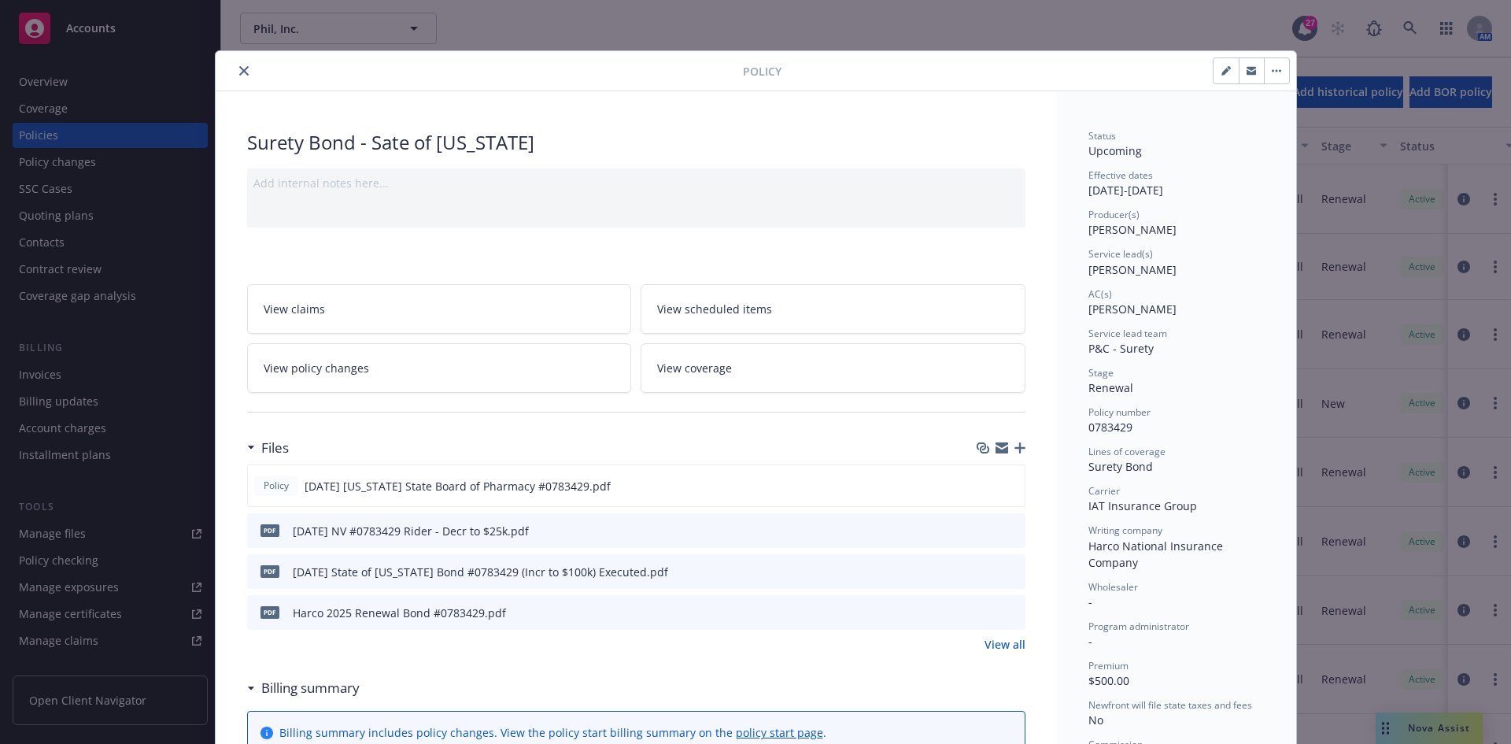 The image size is (1511, 744). I want to click on span: Upcoming, so click(1115, 150).